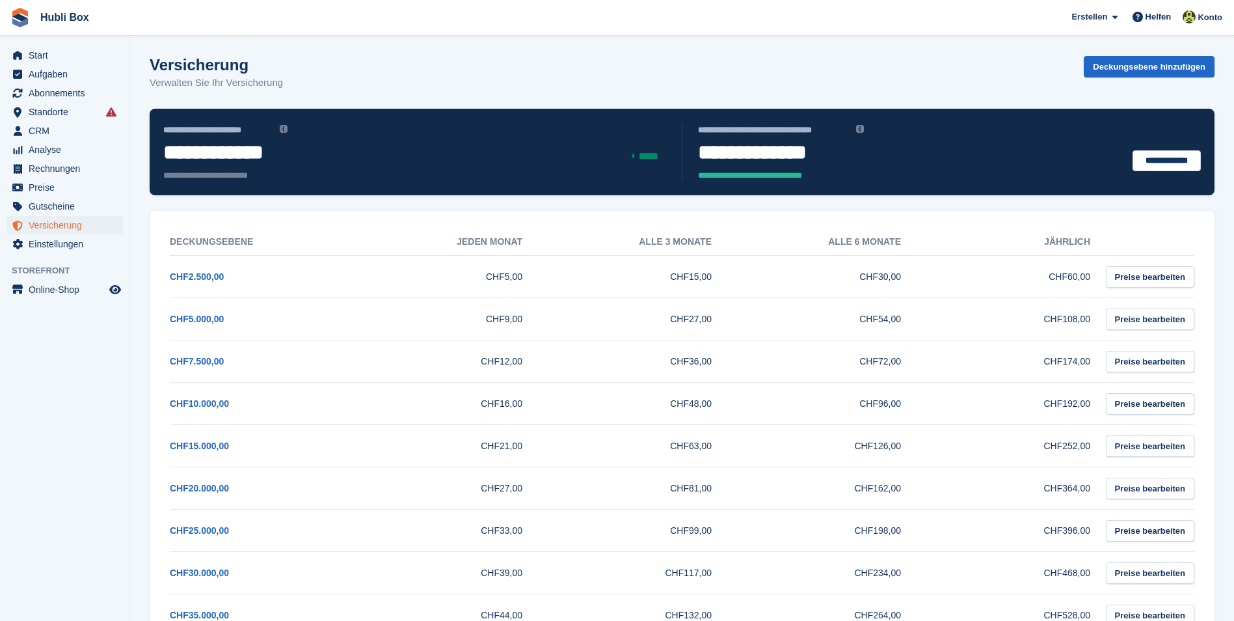 Image resolution: width=1234 pixels, height=621 pixels. What do you see at coordinates (1022, 361) in the screenshot?
I see `td: CHF174,00` at bounding box center [1022, 361].